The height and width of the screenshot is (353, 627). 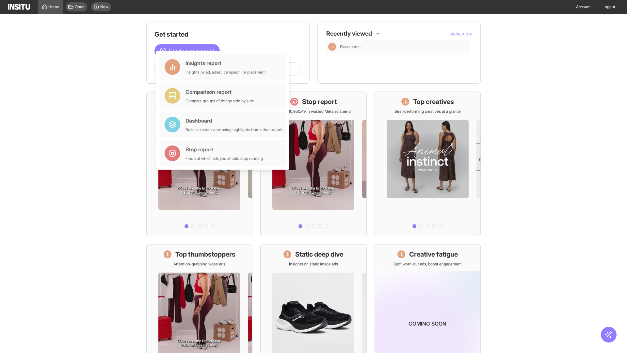 I want to click on div: Insights by ad, adset, campaign, or placement, so click(x=226, y=72).